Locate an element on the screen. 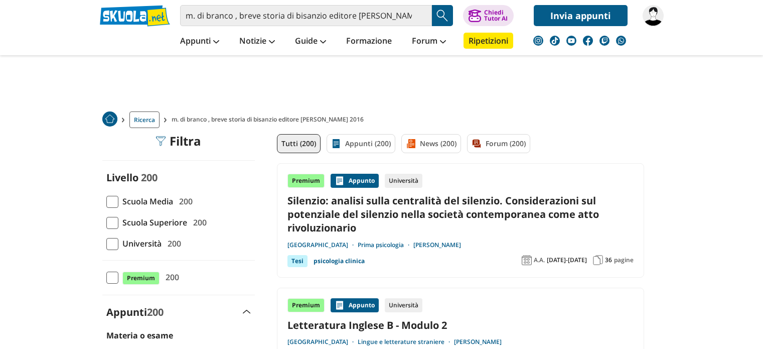 Image resolution: width=763 pixels, height=349 pixels. a: Lingue e letterature straniere is located at coordinates (406, 342).